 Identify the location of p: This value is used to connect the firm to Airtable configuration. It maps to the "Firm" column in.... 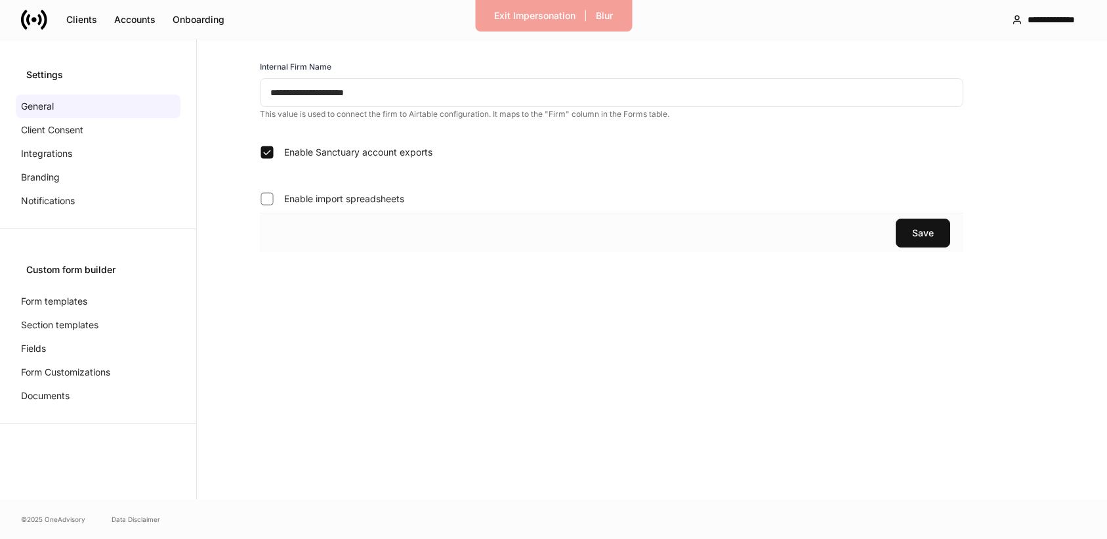
(612, 114).